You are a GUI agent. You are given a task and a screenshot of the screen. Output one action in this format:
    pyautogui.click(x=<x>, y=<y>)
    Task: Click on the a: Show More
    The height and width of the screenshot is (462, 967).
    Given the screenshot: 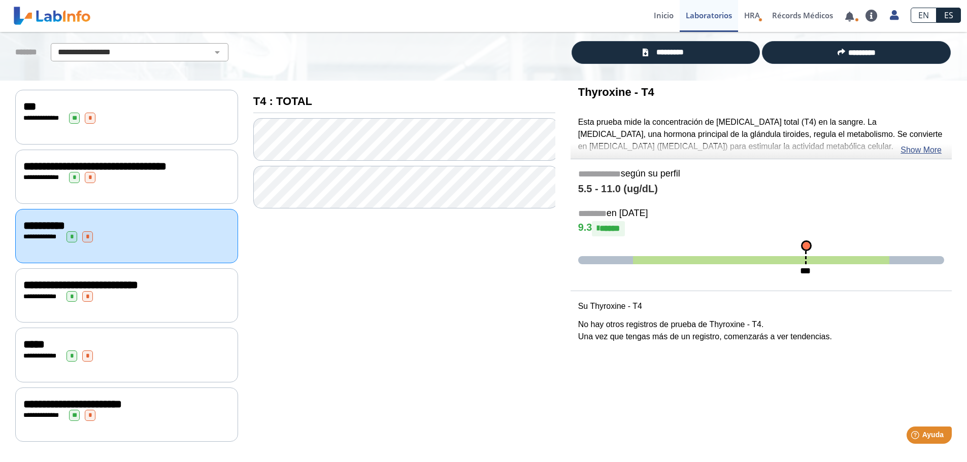 What is the action you would take?
    pyautogui.click(x=920, y=150)
    